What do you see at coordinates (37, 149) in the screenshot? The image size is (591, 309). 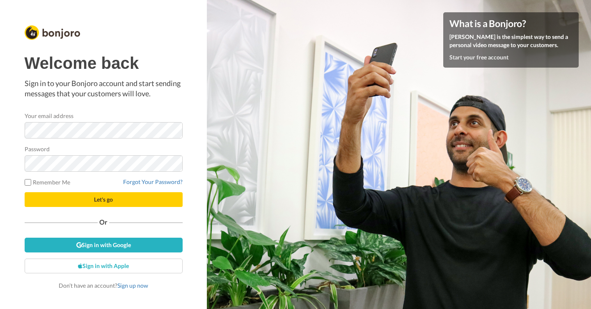 I see `label: Password` at bounding box center [37, 149].